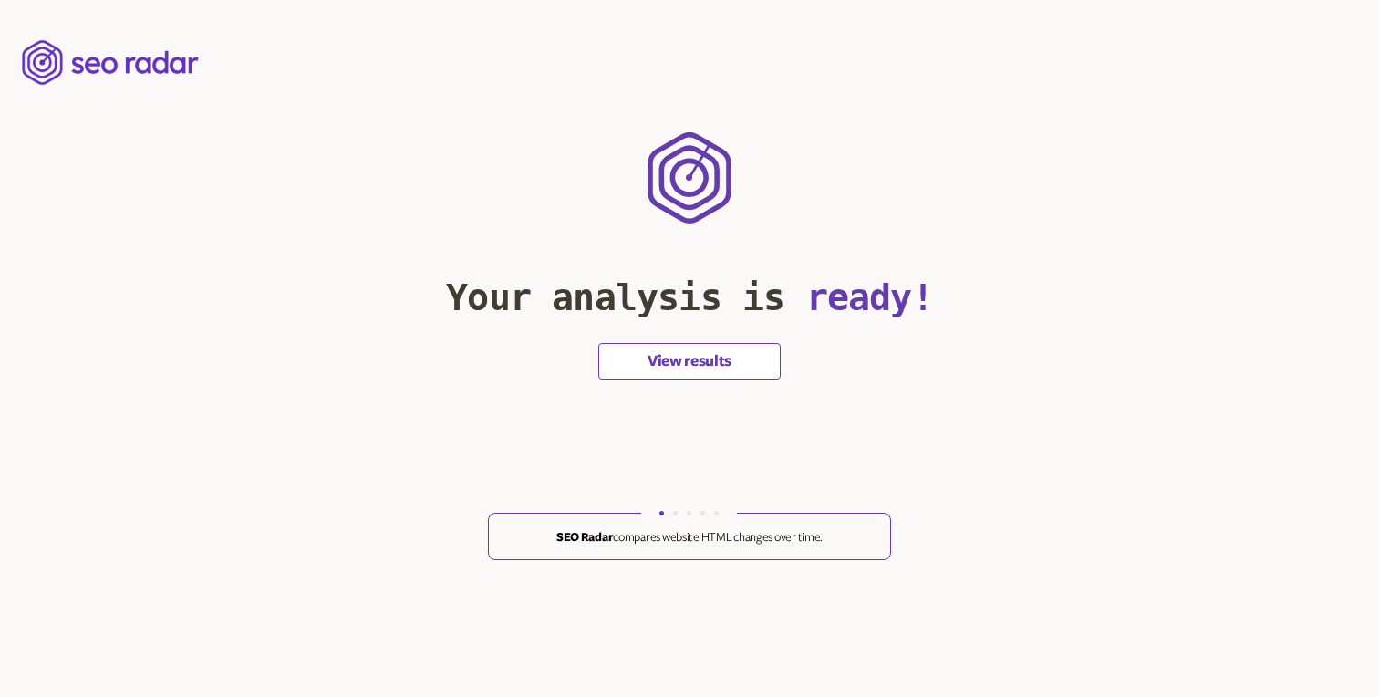 The image size is (1379, 697). What do you see at coordinates (690, 297) in the screenshot?
I see `h1: Your analysis is` at bounding box center [690, 297].